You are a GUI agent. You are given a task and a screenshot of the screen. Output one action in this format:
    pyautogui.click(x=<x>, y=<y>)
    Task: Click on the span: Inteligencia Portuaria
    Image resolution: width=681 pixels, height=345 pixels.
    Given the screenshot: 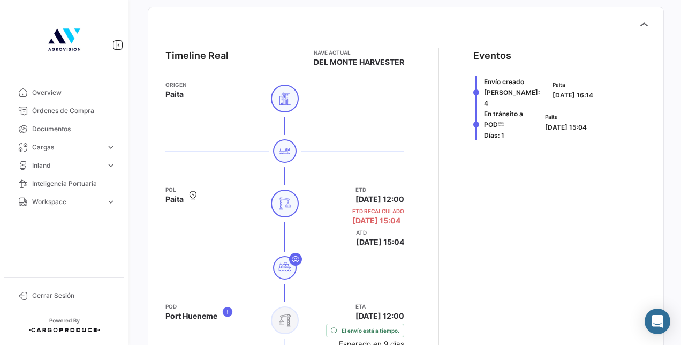 What is the action you would take?
    pyautogui.click(x=74, y=184)
    